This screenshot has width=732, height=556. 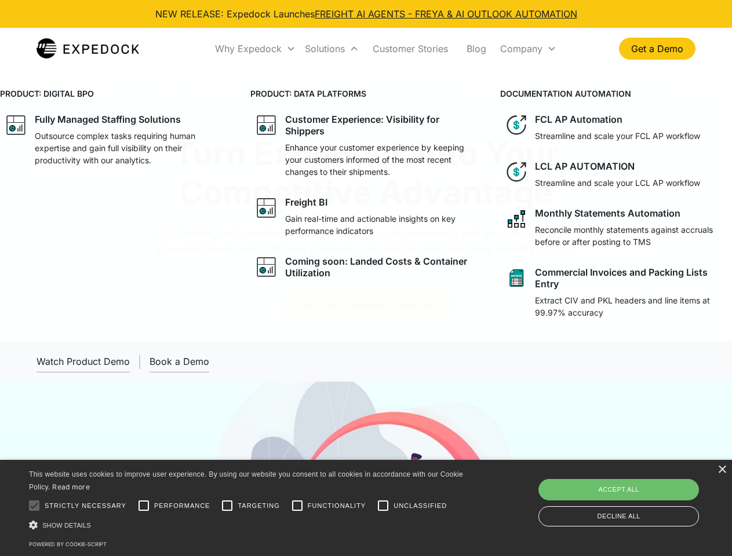 What do you see at coordinates (585, 166) in the screenshot?
I see `div: LCL AP AUTOMATION` at bounding box center [585, 166].